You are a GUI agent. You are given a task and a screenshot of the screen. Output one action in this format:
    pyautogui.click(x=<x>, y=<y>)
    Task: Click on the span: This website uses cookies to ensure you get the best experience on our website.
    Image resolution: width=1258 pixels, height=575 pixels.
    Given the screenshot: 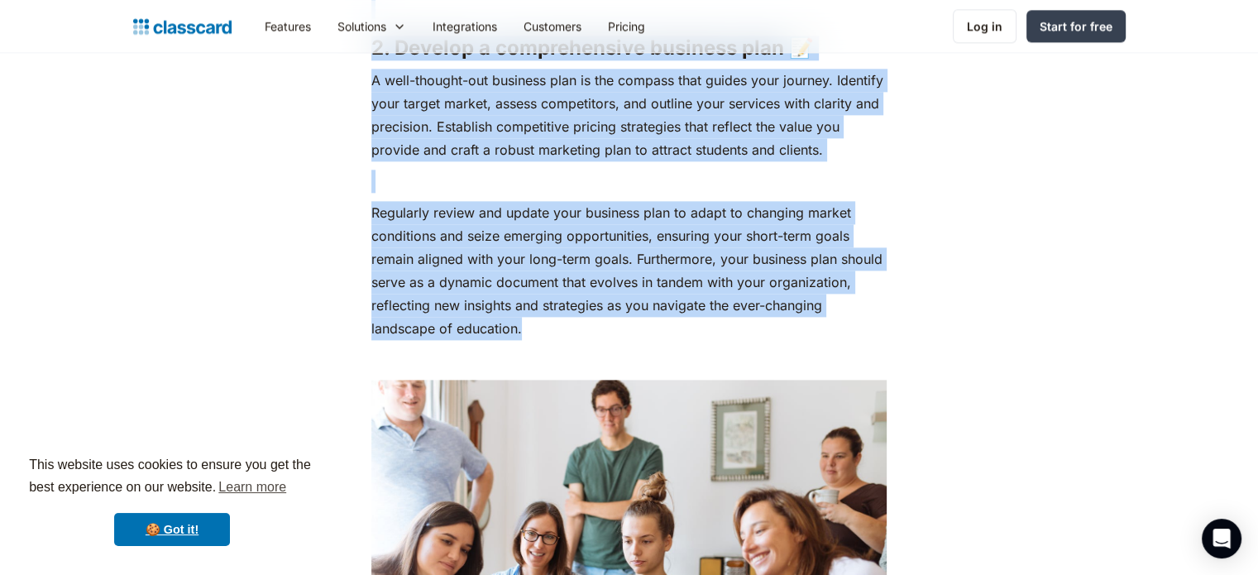 What is the action you would take?
    pyautogui.click(x=172, y=477)
    